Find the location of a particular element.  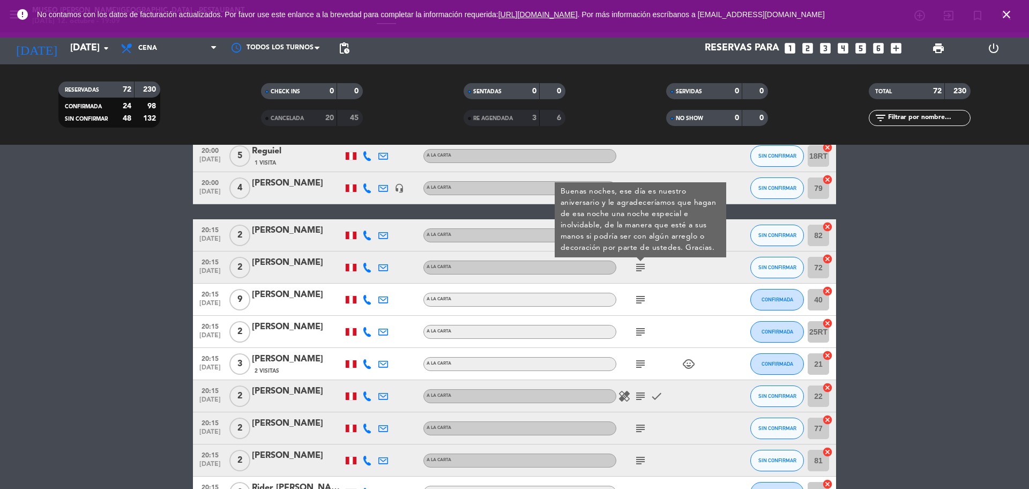

i: check is located at coordinates (657, 396).